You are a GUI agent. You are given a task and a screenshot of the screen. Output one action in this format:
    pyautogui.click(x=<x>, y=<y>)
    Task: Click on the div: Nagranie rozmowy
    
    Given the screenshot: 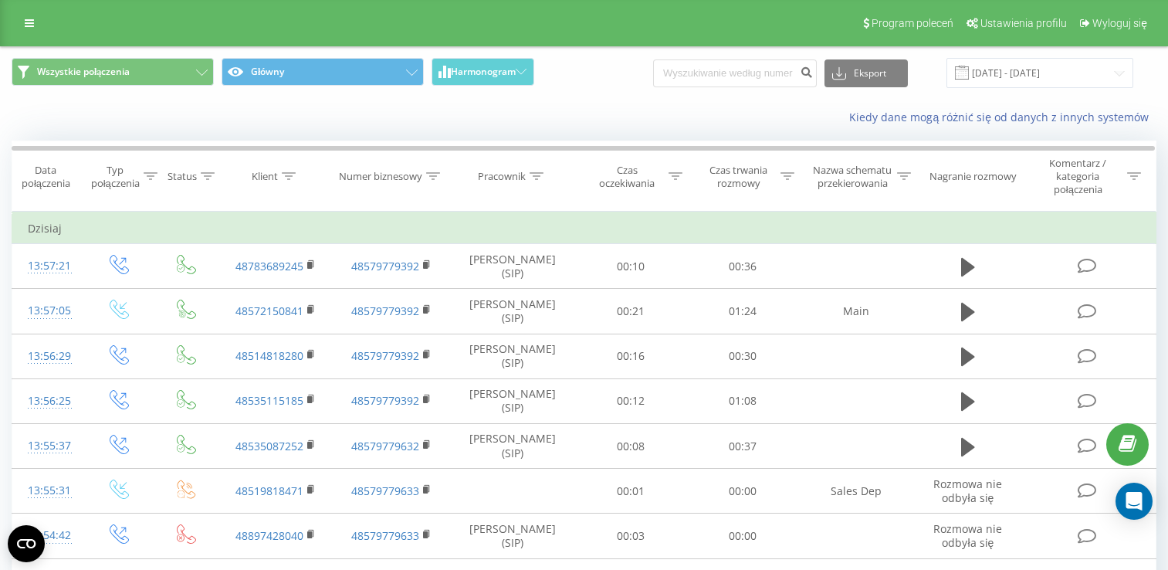 What is the action you would take?
    pyautogui.click(x=972, y=176)
    